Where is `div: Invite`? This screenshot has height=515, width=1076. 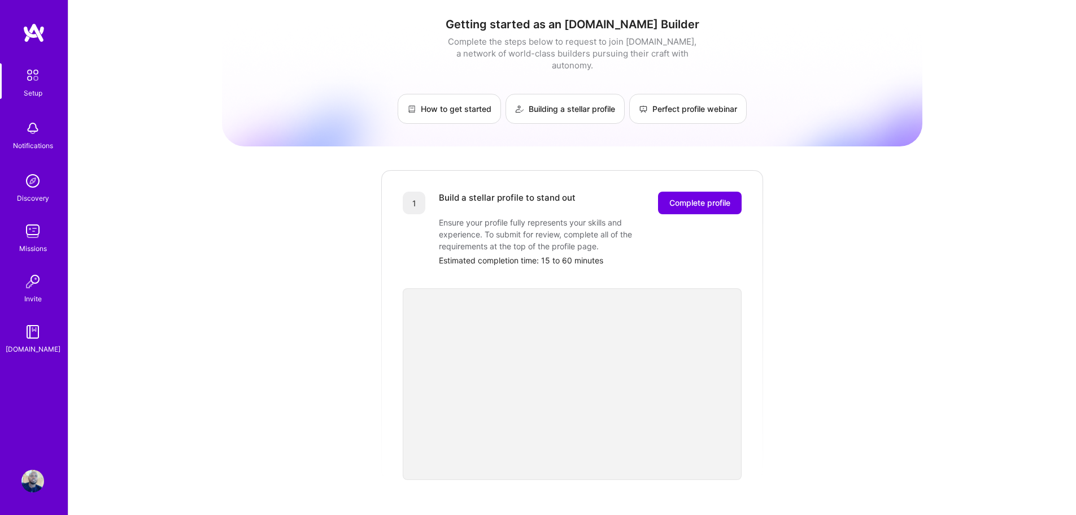 div: Invite is located at coordinates (33, 298).